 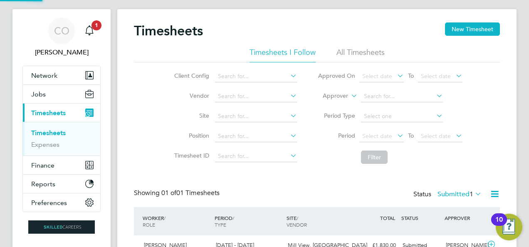 What do you see at coordinates (329, 96) in the screenshot?
I see `label: Approver` at bounding box center [329, 96].